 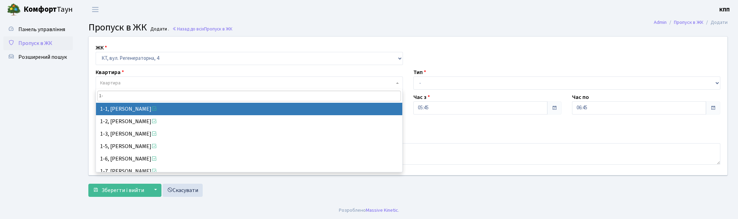 What do you see at coordinates (42, 29) in the screenshot?
I see `span: Панель управління` at bounding box center [42, 29].